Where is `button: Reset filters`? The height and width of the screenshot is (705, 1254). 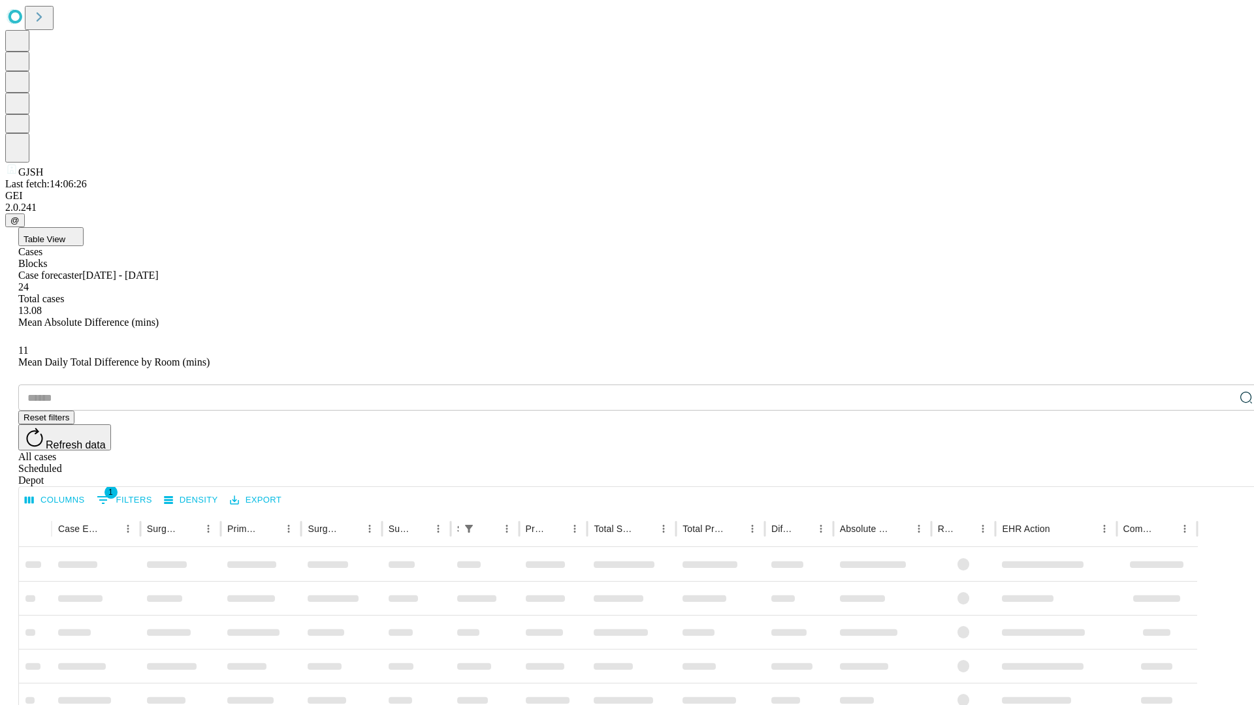
button: Reset filters is located at coordinates (46, 417).